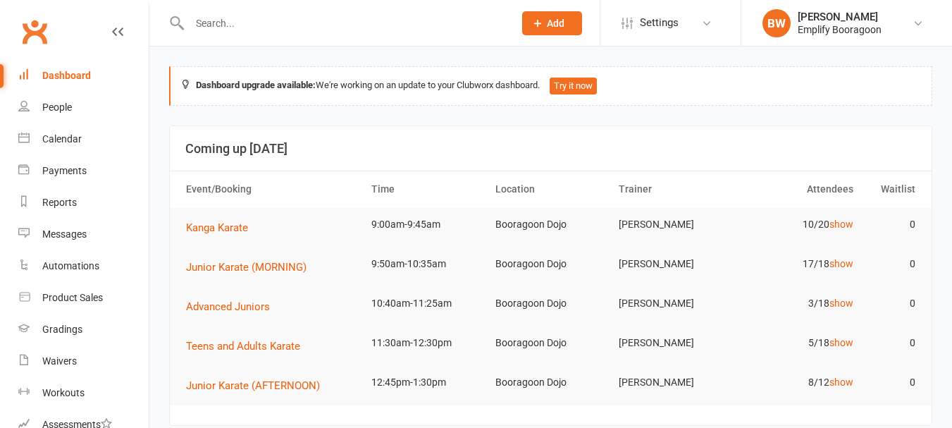 Image resolution: width=952 pixels, height=428 pixels. I want to click on td: 9:50am-10:35am, so click(427, 264).